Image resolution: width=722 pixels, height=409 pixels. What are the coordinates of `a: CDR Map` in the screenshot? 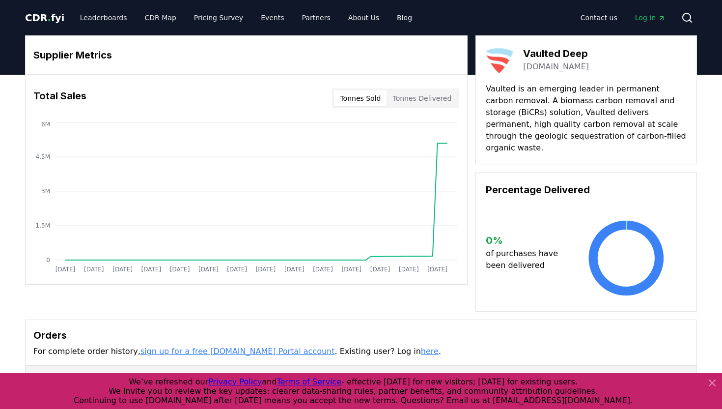 It's located at (161, 18).